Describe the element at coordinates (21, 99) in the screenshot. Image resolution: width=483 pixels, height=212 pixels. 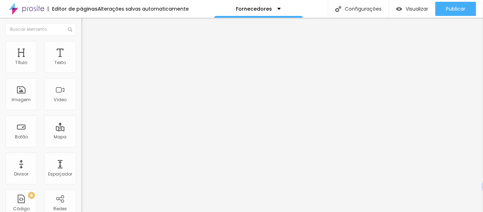
I see `font: Imagem` at that location.